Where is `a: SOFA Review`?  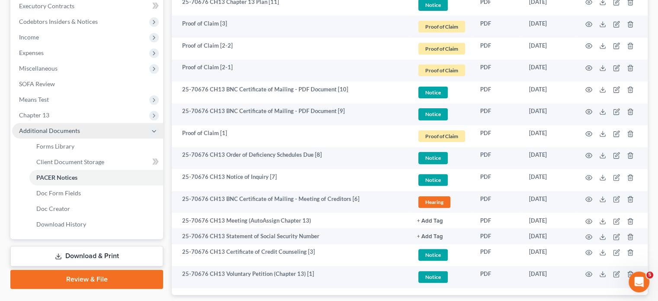
a: SOFA Review is located at coordinates (87, 84).